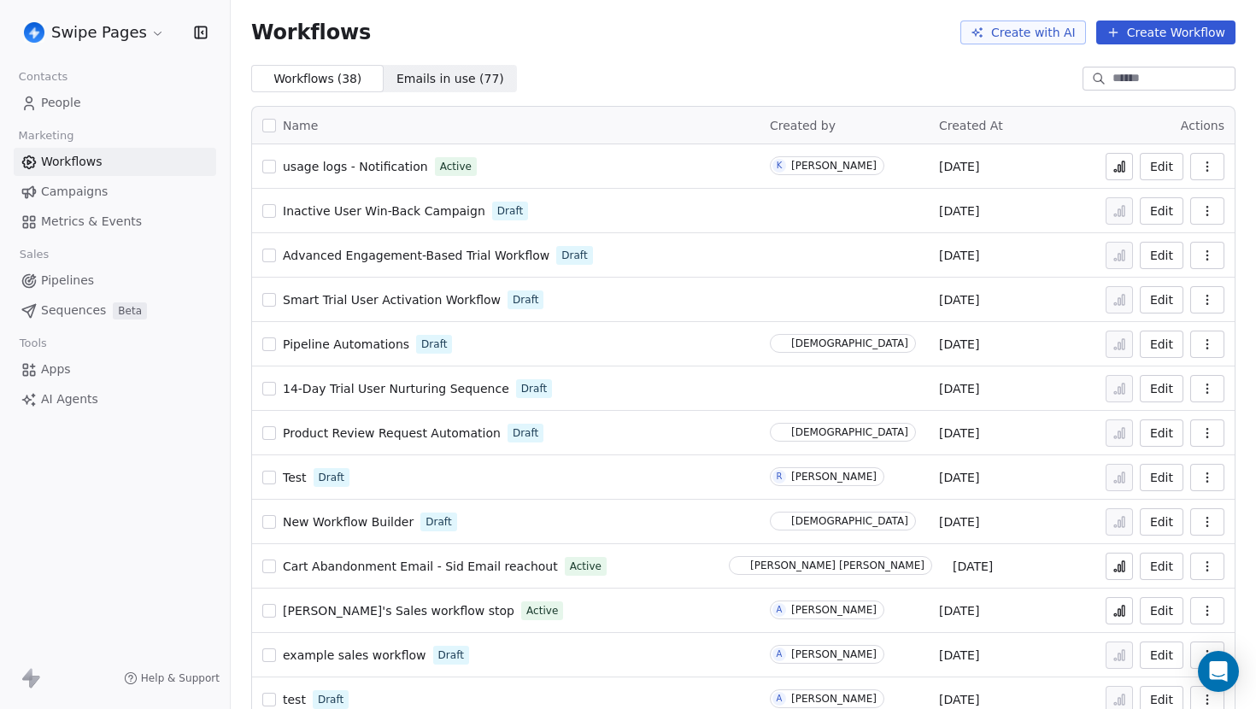 This screenshot has width=1256, height=709. Describe the element at coordinates (114, 310) in the screenshot. I see `a: SequencesBeta` at that location.